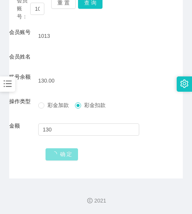 The width and height of the screenshot is (192, 214). What do you see at coordinates (96, 201) in the screenshot?
I see `div: 2021` at bounding box center [96, 201].